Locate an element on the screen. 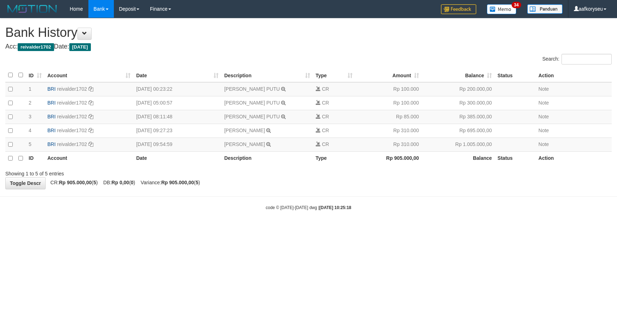 This screenshot has width=617, height=309. th: ID is located at coordinates (35, 158).